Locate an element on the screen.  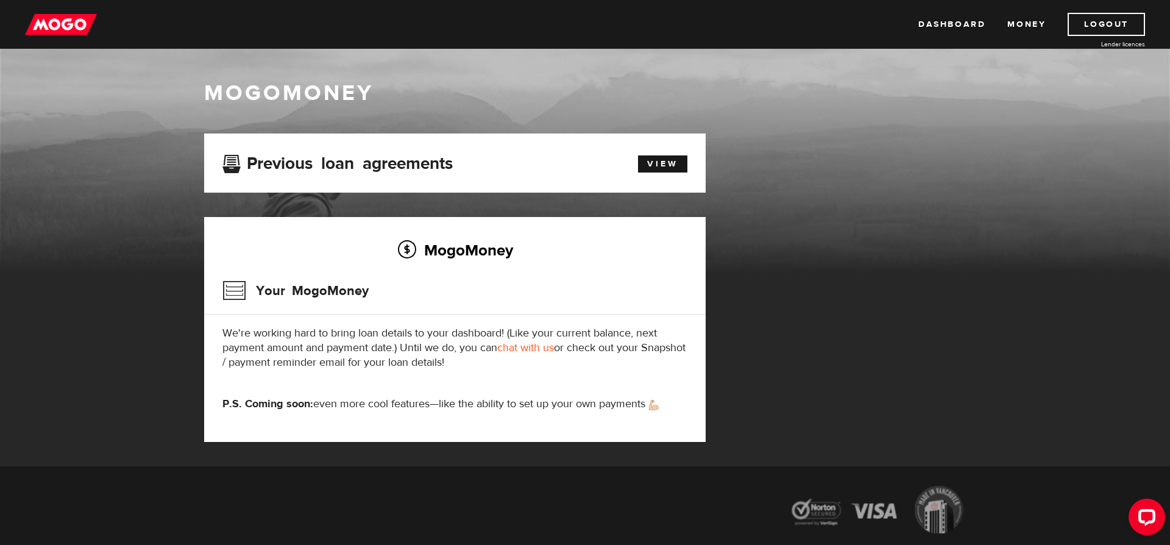
img: mogo_logo-11ee424be714fa7cbb0f0f49df9e16ec.png is located at coordinates (61, 24).